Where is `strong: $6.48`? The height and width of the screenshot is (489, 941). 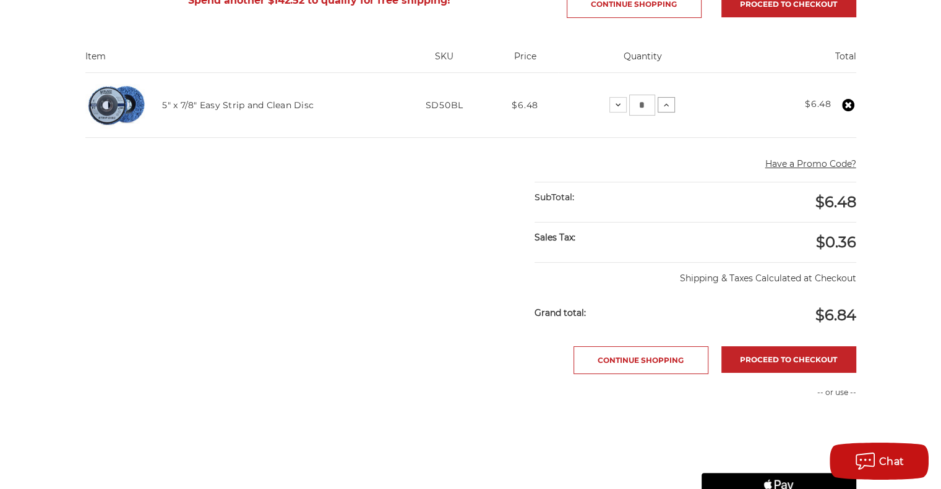 strong: $6.48 is located at coordinates (818, 104).